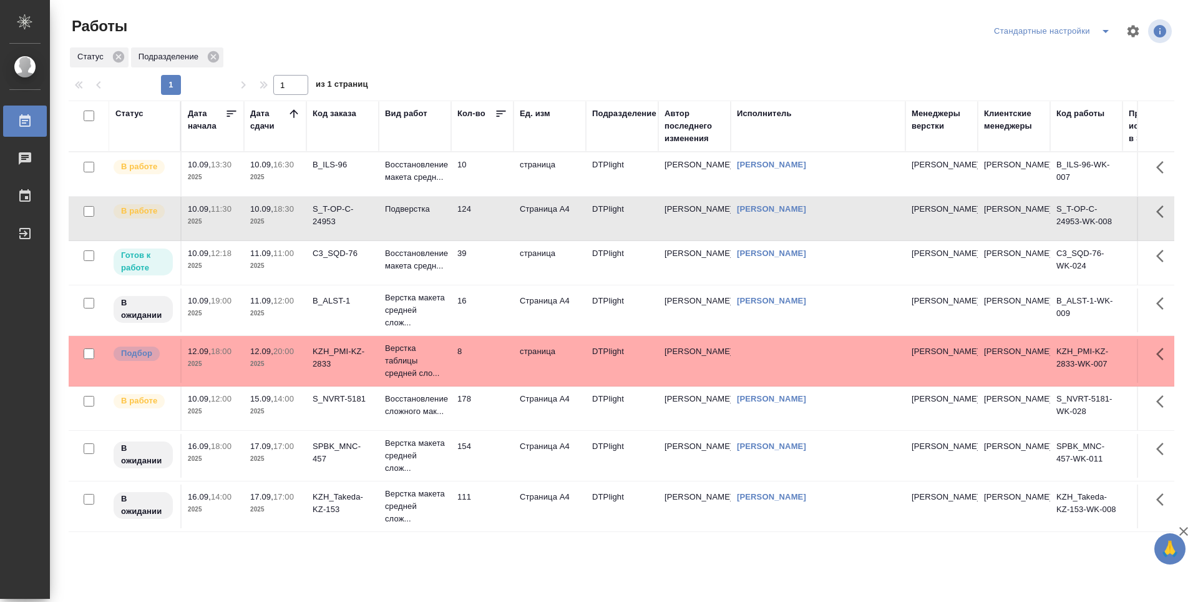 The image size is (1198, 602). What do you see at coordinates (482, 263) in the screenshot?
I see `td: 39` at bounding box center [482, 263].